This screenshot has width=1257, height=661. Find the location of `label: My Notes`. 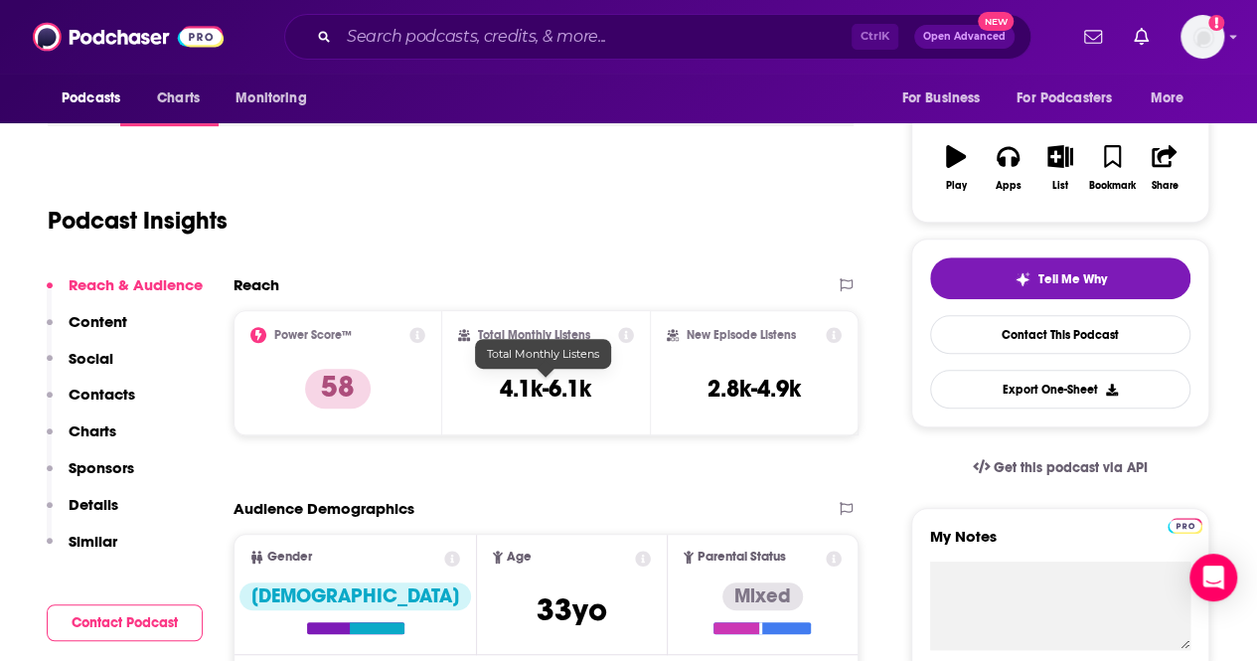

label: My Notes is located at coordinates (1060, 544).